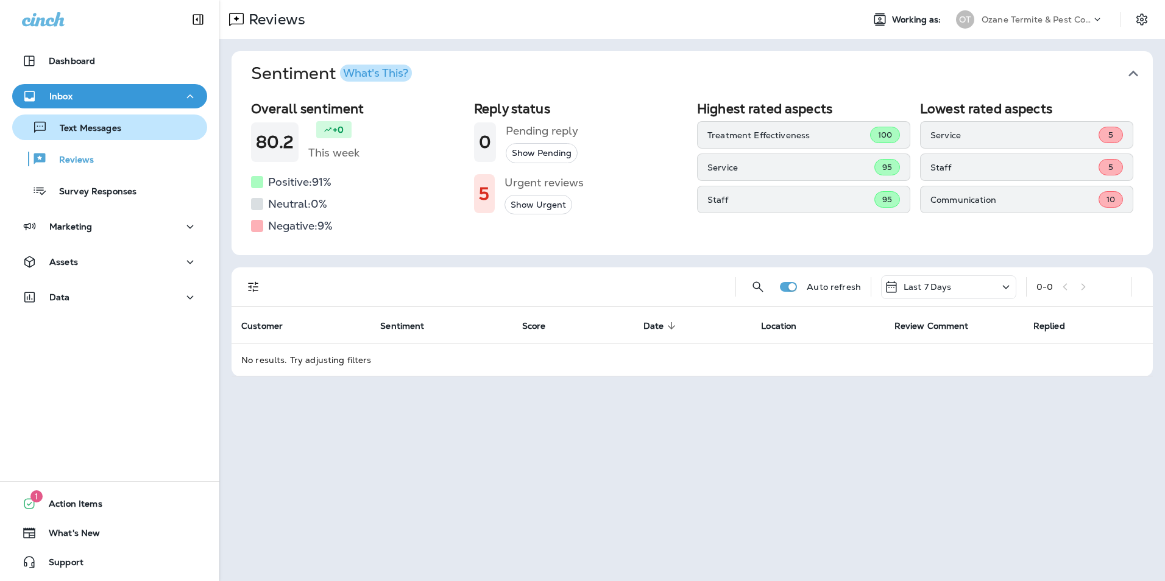 This screenshot has width=1165, height=581. Describe the element at coordinates (1037, 19) in the screenshot. I see `p: Ozane Termite & Pest Control` at that location.